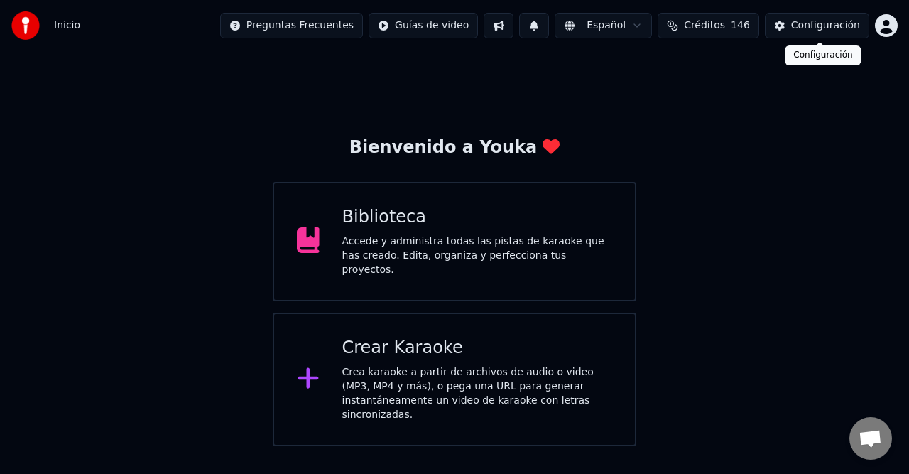 The width and height of the screenshot is (909, 474). I want to click on div: Biblioteca, so click(477, 217).